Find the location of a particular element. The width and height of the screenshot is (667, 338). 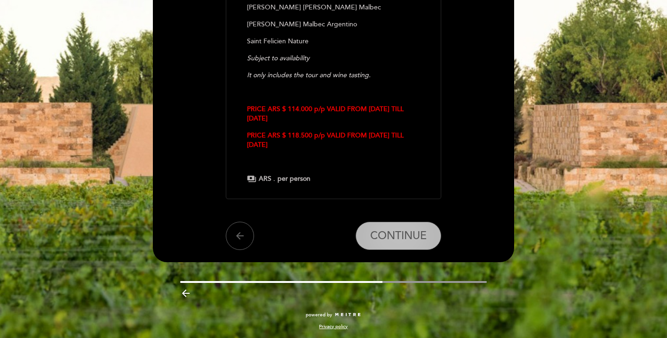

span: CONTINUE is located at coordinates (398, 236).